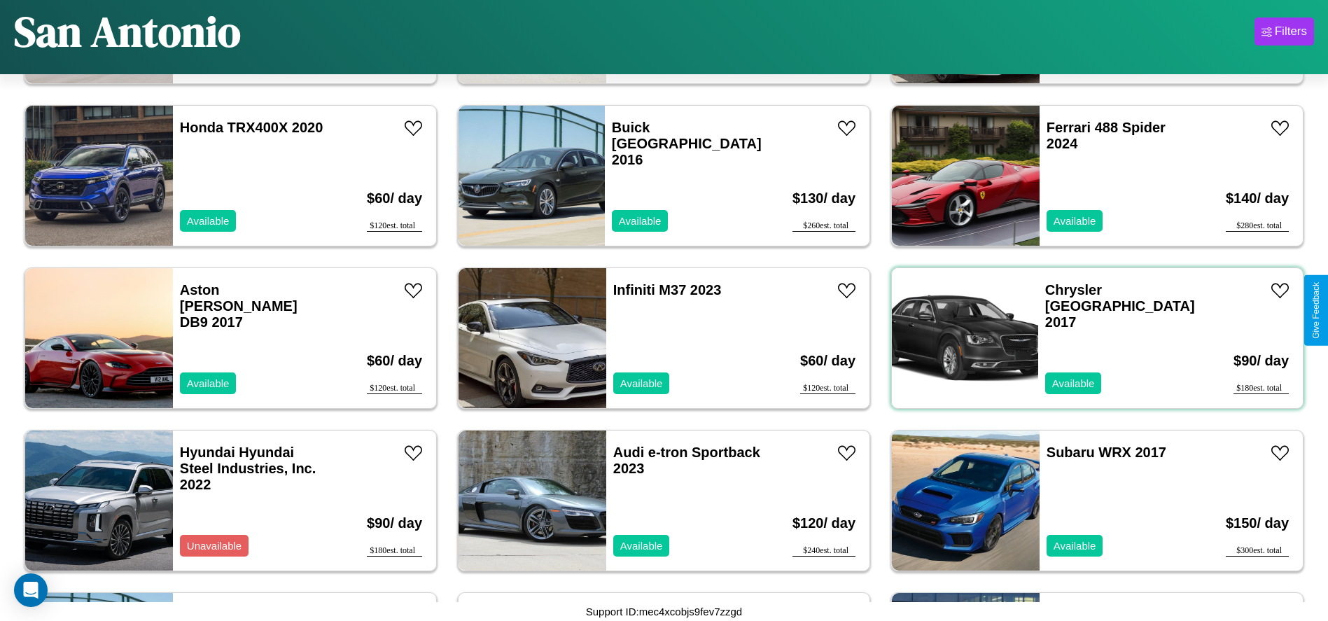 This screenshot has height=621, width=1328. Describe the element at coordinates (1106, 135) in the screenshot. I see `a: Ferrari 488 Spider 2024` at that location.